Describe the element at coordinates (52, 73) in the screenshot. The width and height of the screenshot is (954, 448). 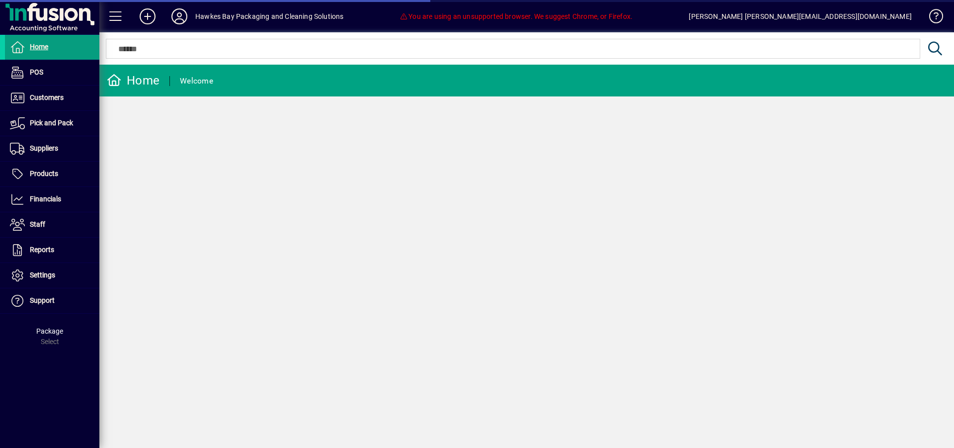
I see `a: POS` at that location.